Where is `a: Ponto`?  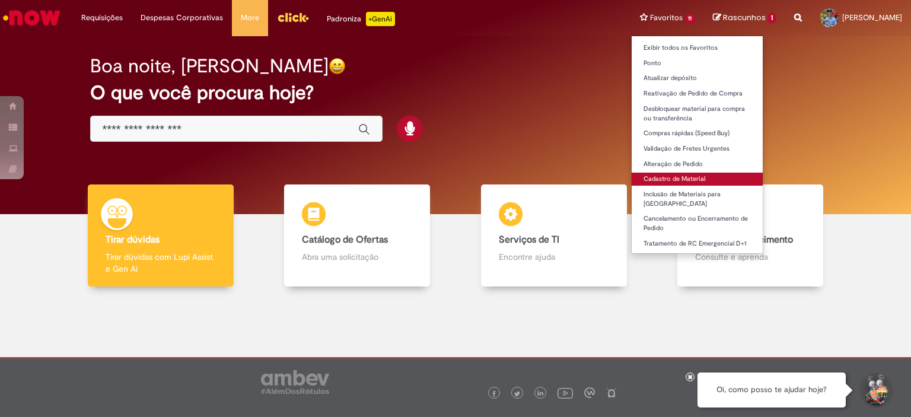 a: Ponto is located at coordinates (697, 63).